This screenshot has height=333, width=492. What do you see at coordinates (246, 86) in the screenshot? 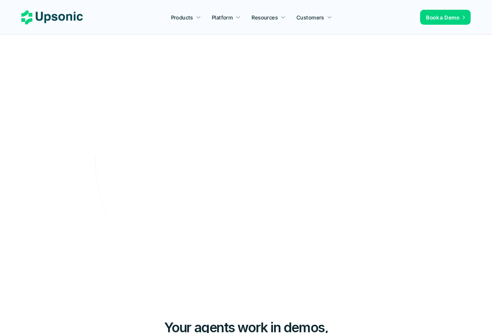
I see `h2: Agentic AI Platform for FinTech Operations` at bounding box center [246, 86].